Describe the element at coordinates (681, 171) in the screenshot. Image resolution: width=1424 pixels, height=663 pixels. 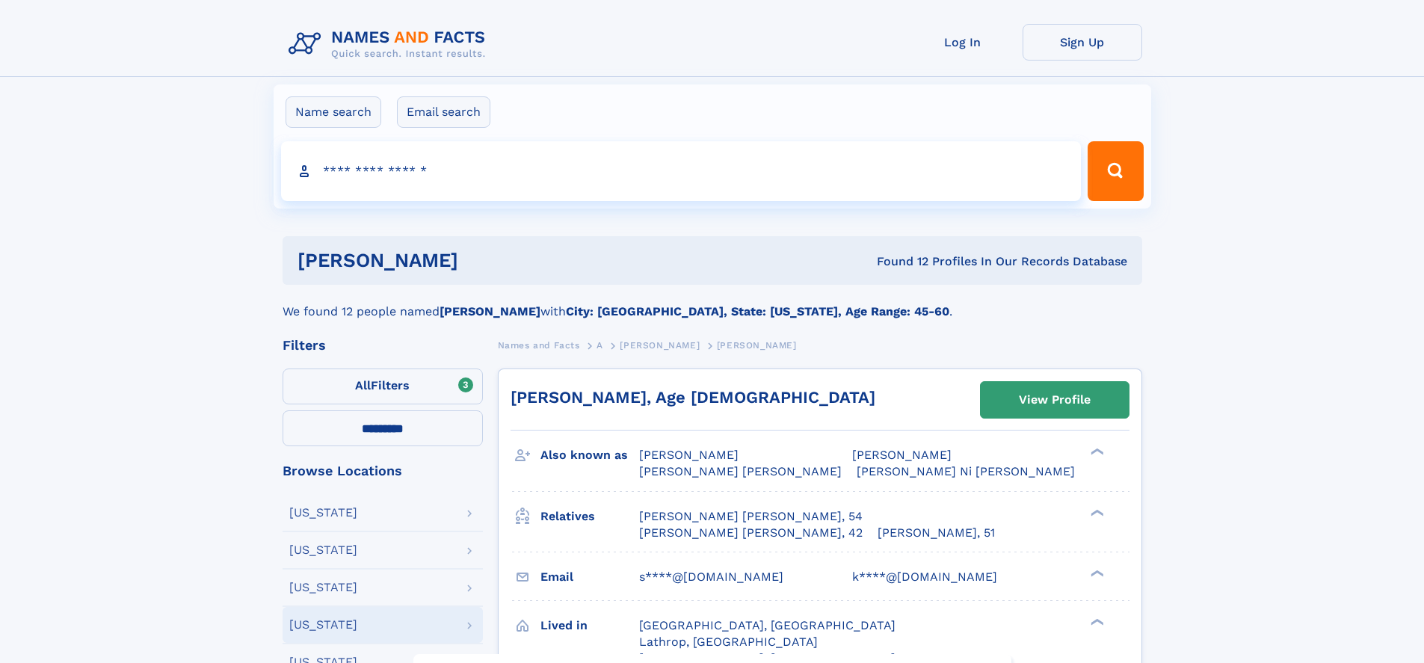
I see `input: search input` at that location.